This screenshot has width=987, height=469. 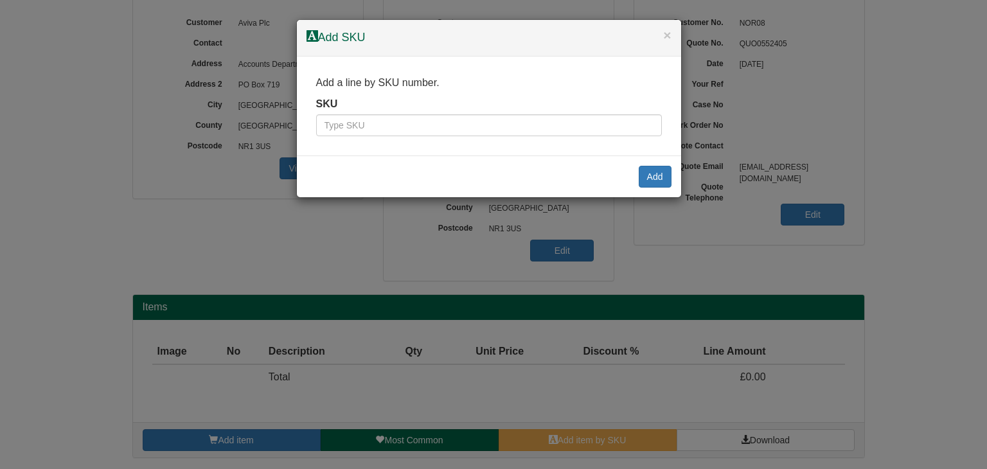 I want to click on button: Add, so click(x=655, y=177).